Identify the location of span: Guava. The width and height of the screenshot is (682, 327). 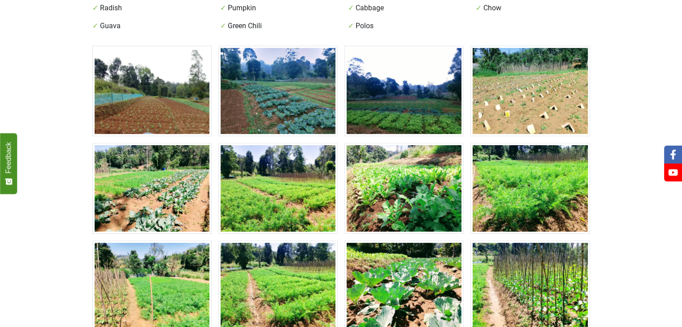
(110, 26).